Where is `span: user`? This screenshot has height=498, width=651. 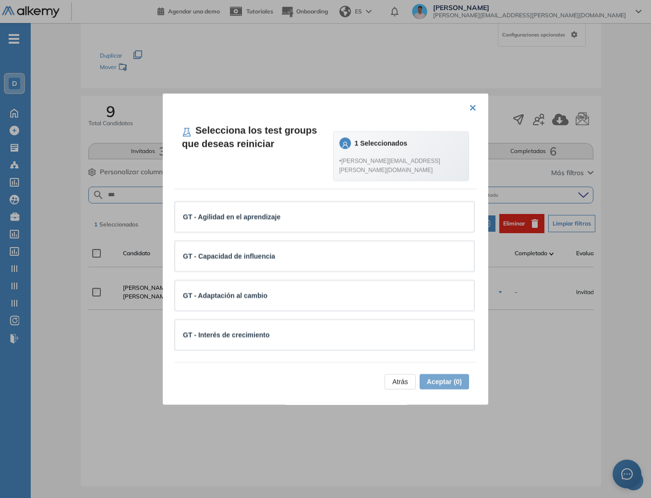
span: user is located at coordinates (345, 145).